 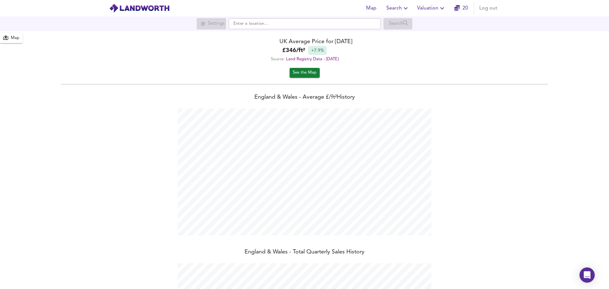 What do you see at coordinates (398, 8) in the screenshot?
I see `button: Search` at bounding box center [398, 8].